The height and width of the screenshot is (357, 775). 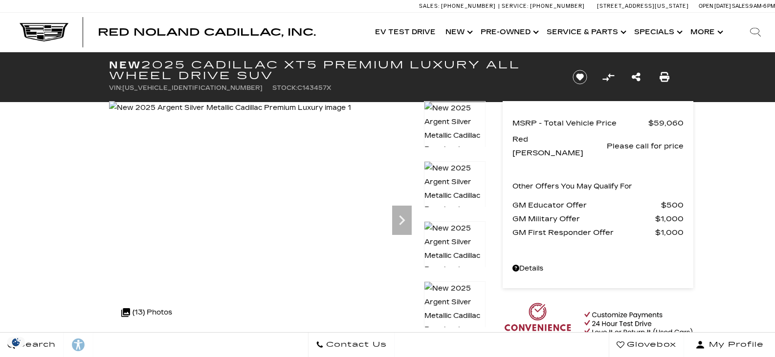 I want to click on section: Click to Open Cookie Consent Modal, so click(x=16, y=342).